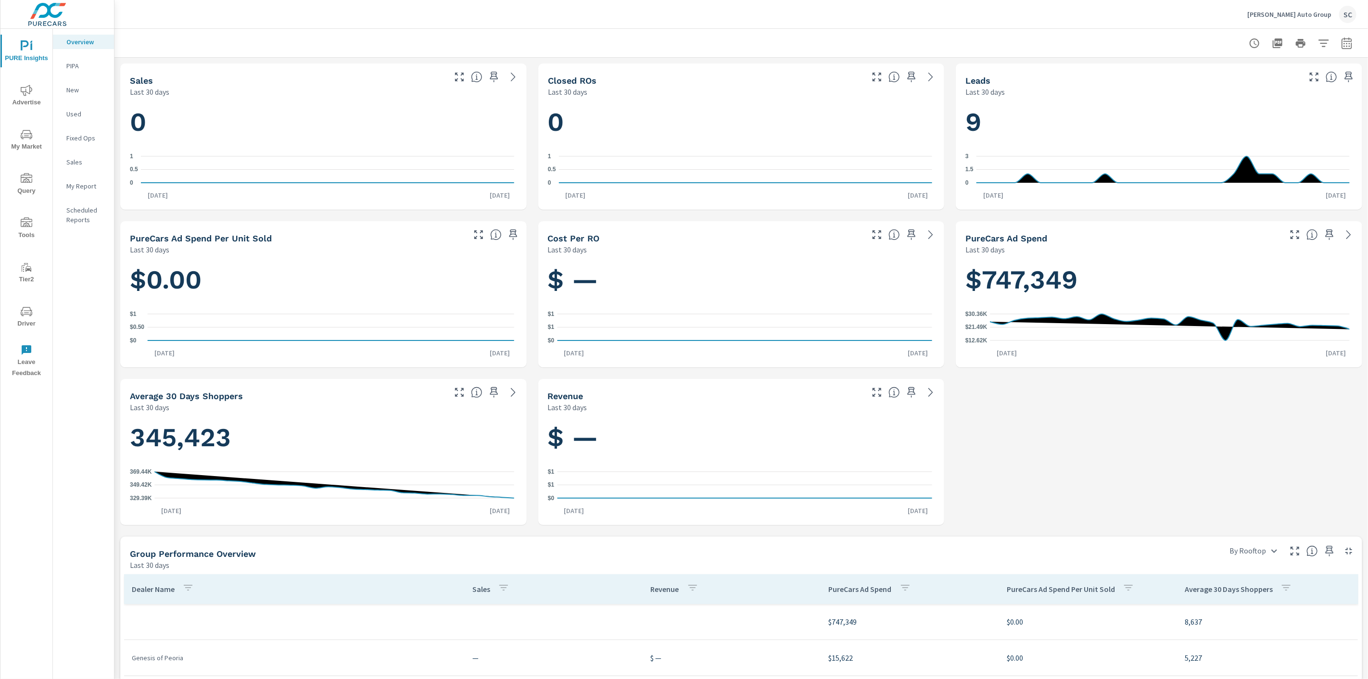 The image size is (1368, 679). I want to click on p: PIPA, so click(86, 66).